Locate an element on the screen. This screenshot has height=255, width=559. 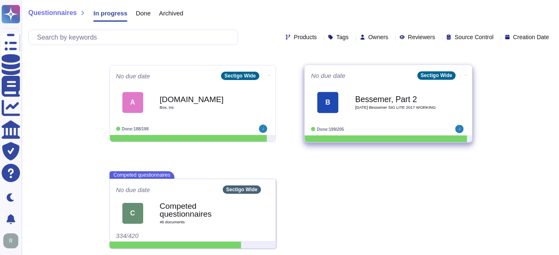
span: 46 document s is located at coordinates (201, 222).